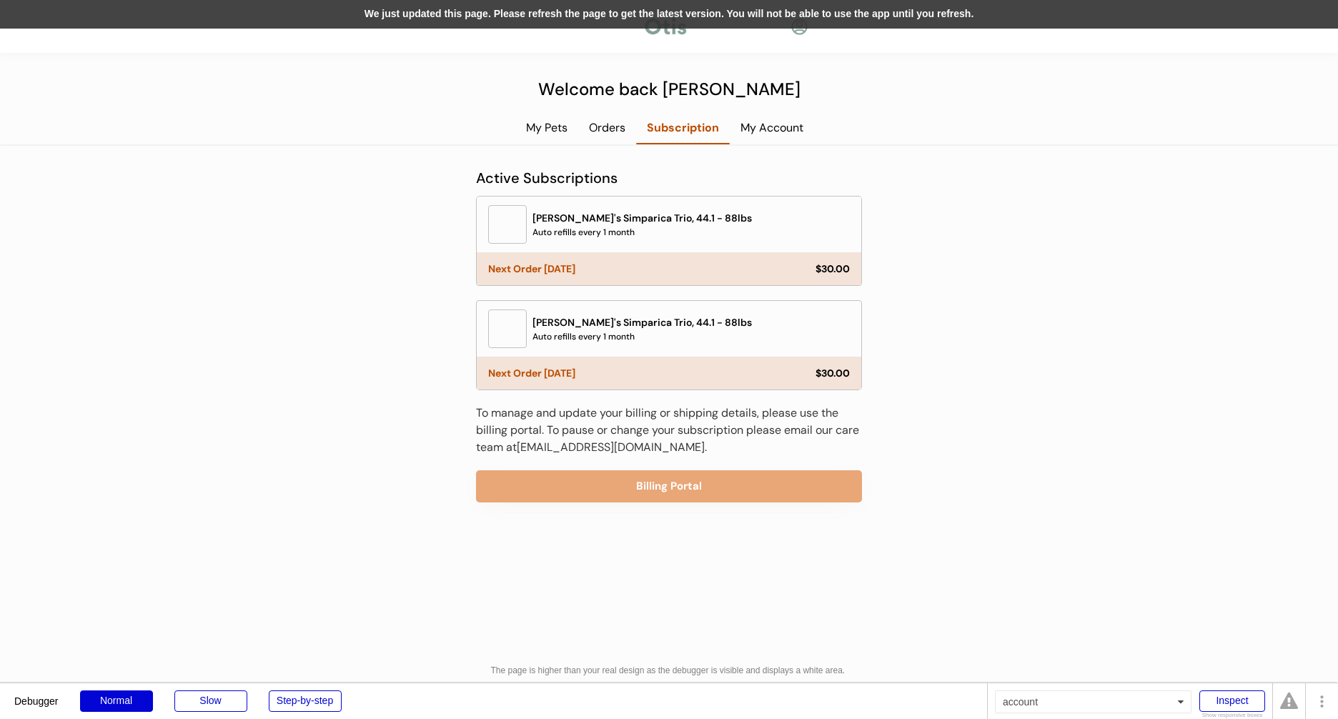  I want to click on button: Billing Portal, so click(669, 486).